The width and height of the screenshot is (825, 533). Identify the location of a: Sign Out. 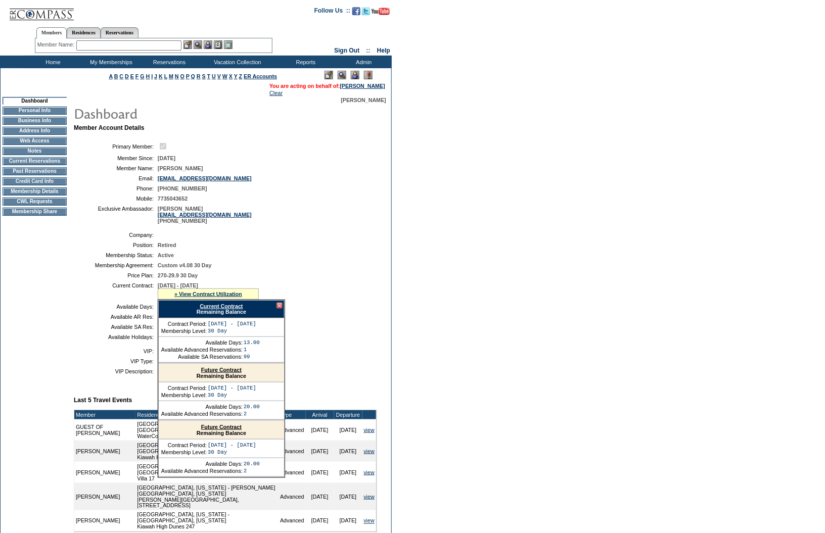
(347, 51).